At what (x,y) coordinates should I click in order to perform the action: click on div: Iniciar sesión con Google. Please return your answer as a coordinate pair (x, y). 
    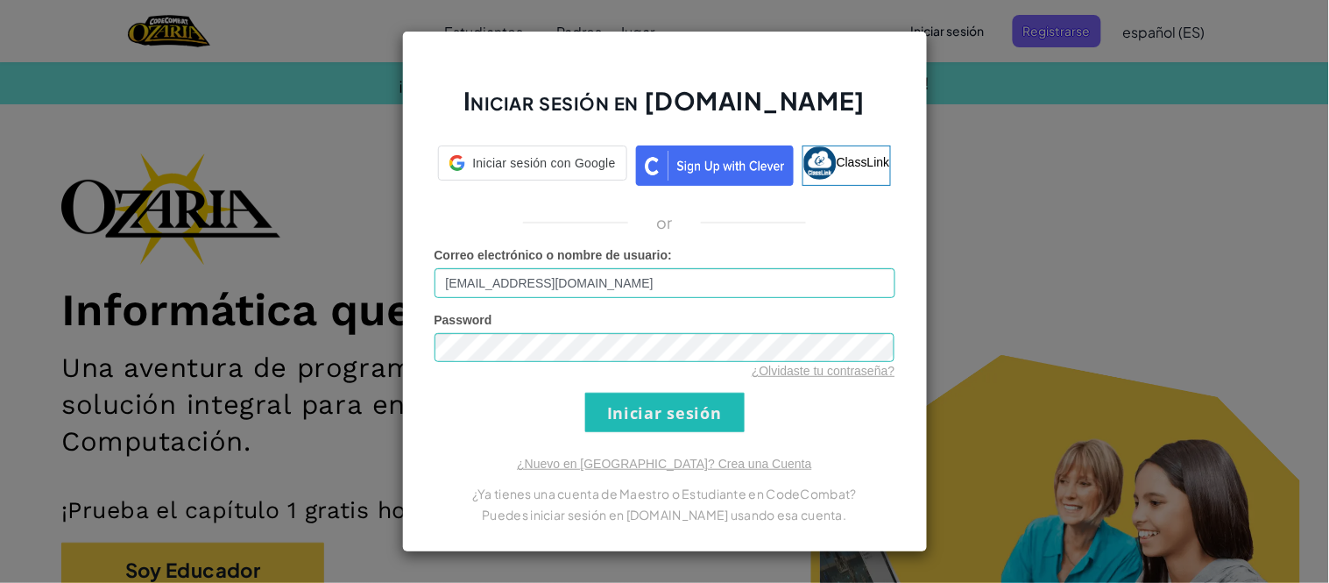
    Looking at the image, I should click on (532, 163).